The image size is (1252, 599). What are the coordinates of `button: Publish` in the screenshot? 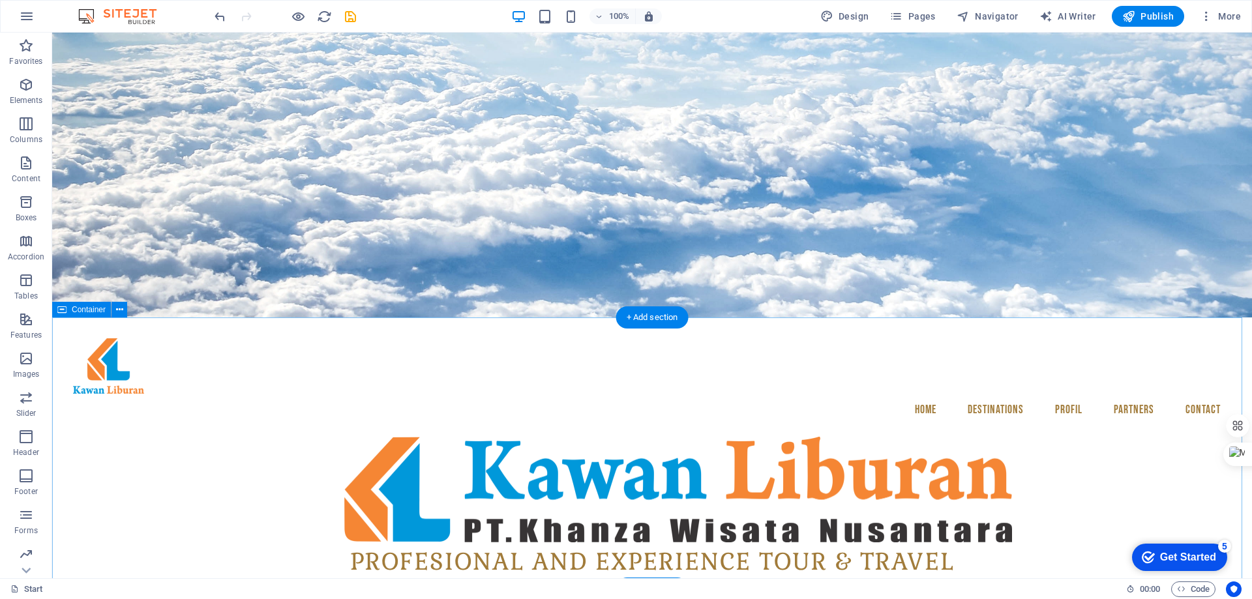 It's located at (1148, 16).